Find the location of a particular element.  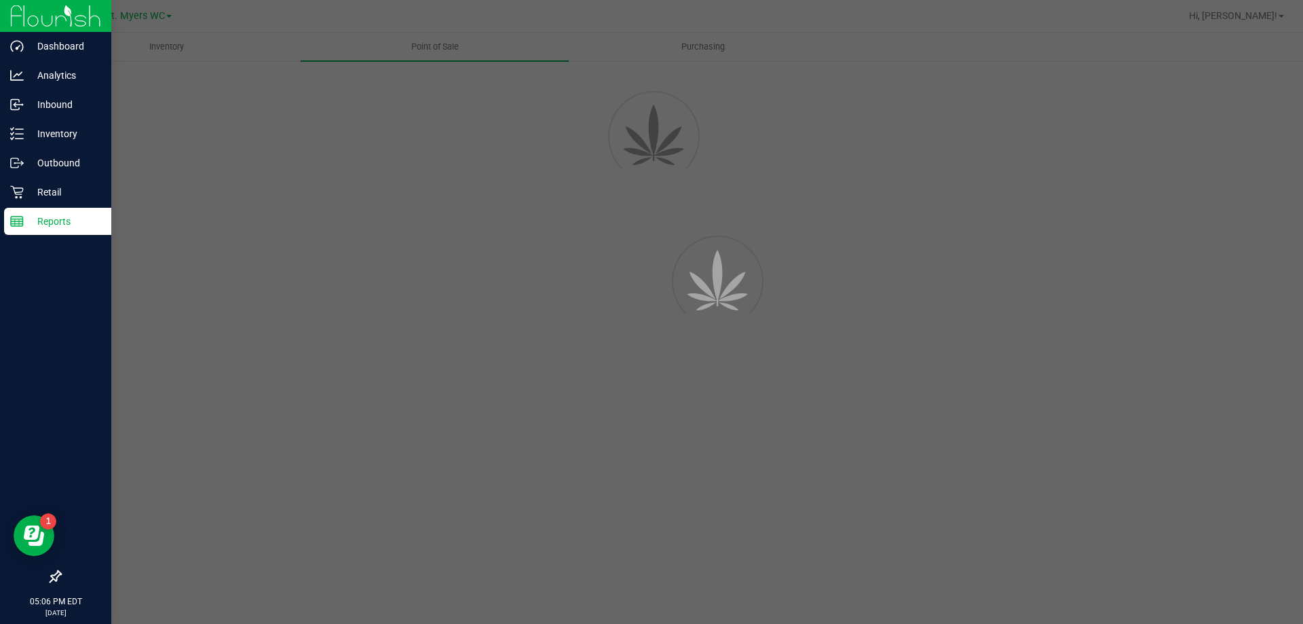

p: 05:06 PM EDT is located at coordinates (56, 601).